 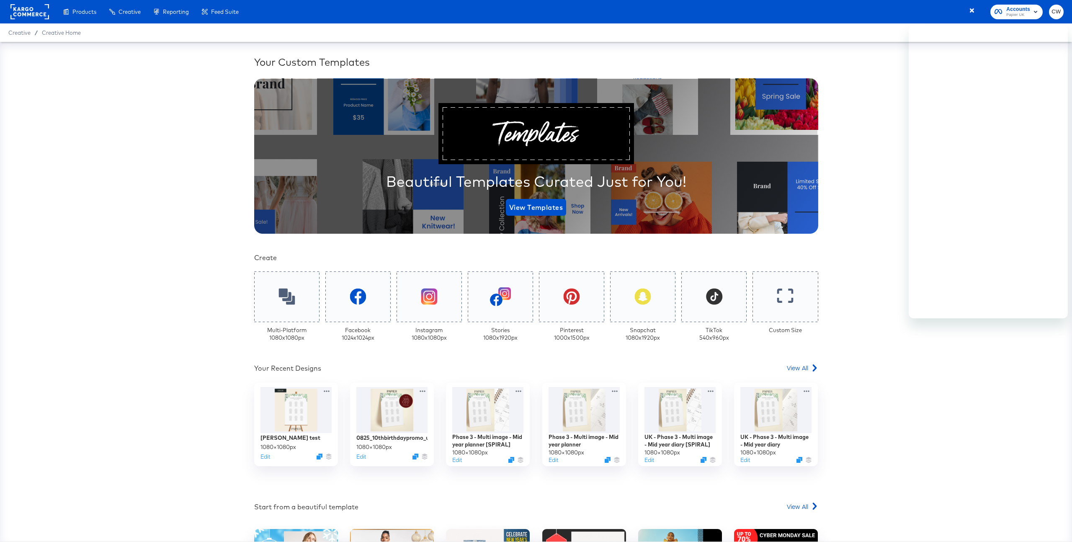 I want to click on button: CW, so click(x=1056, y=12).